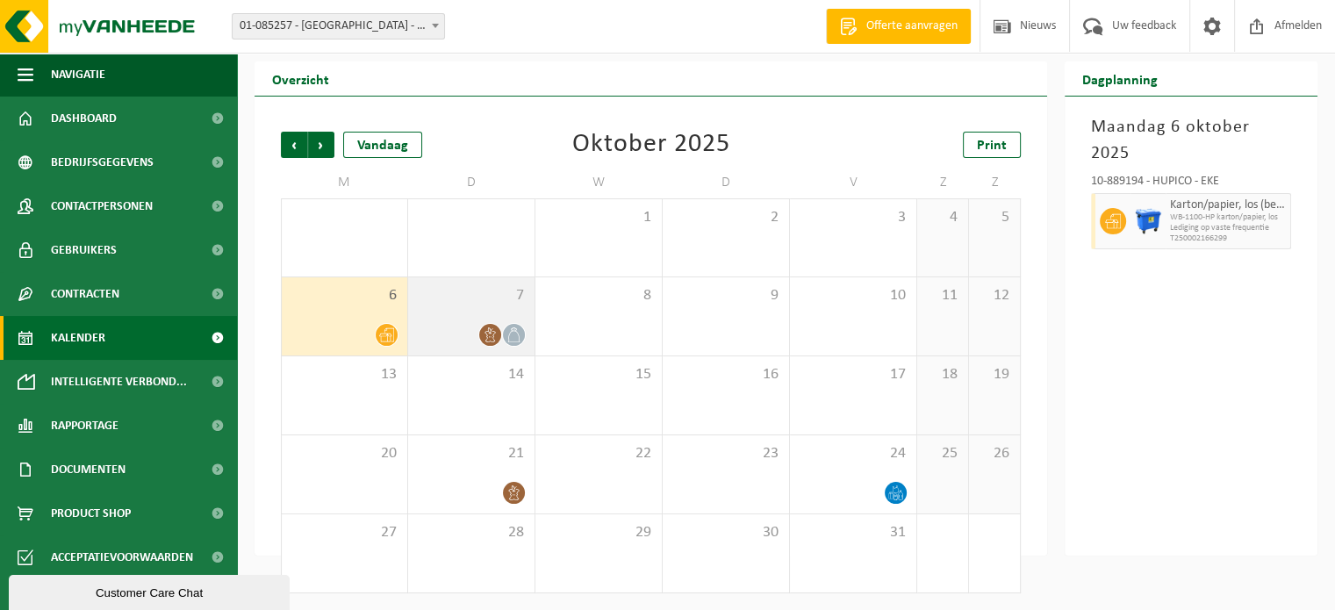  Describe the element at coordinates (383, 145) in the screenshot. I see `div: Vandaag` at that location.